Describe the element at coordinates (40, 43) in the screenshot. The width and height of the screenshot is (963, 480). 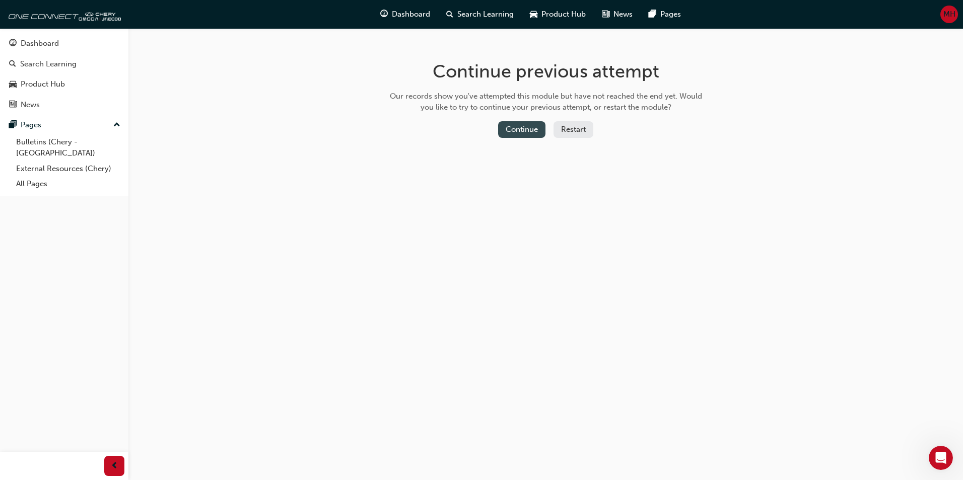
I see `div: Dashboard` at that location.